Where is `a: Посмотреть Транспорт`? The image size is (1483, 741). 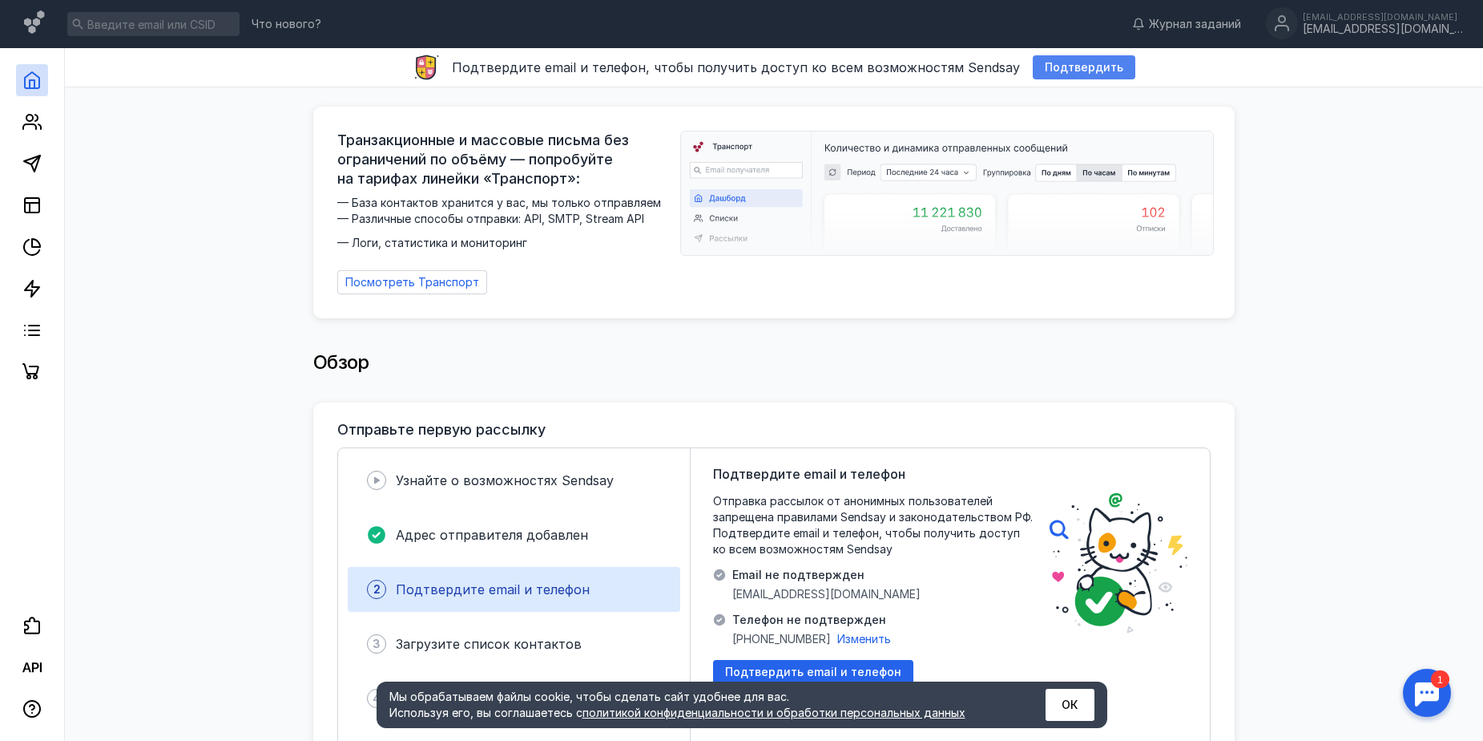 a: Посмотреть Транспорт is located at coordinates (412, 282).